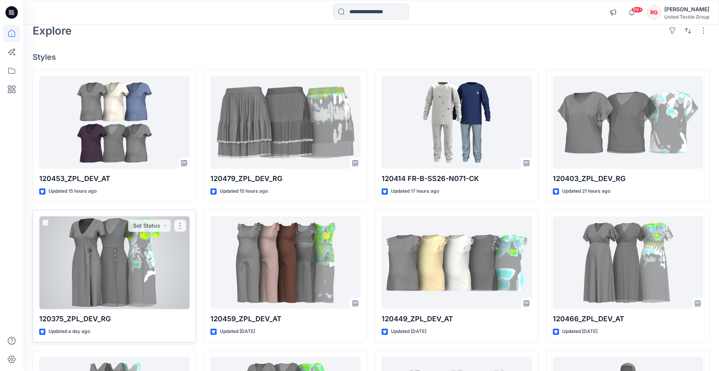 Image resolution: width=719 pixels, height=371 pixels. I want to click on div: RG, so click(654, 12).